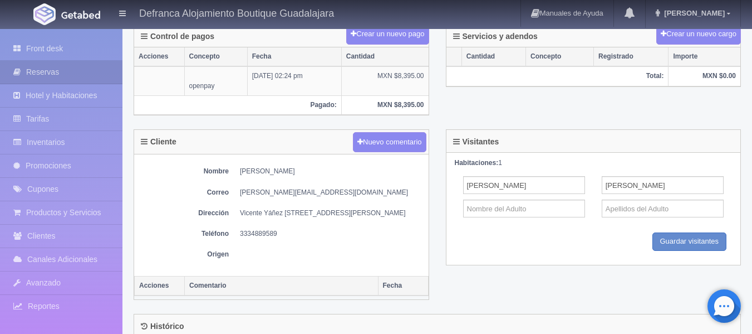  Describe the element at coordinates (631, 57) in the screenshot. I see `th: Registrado` at that location.